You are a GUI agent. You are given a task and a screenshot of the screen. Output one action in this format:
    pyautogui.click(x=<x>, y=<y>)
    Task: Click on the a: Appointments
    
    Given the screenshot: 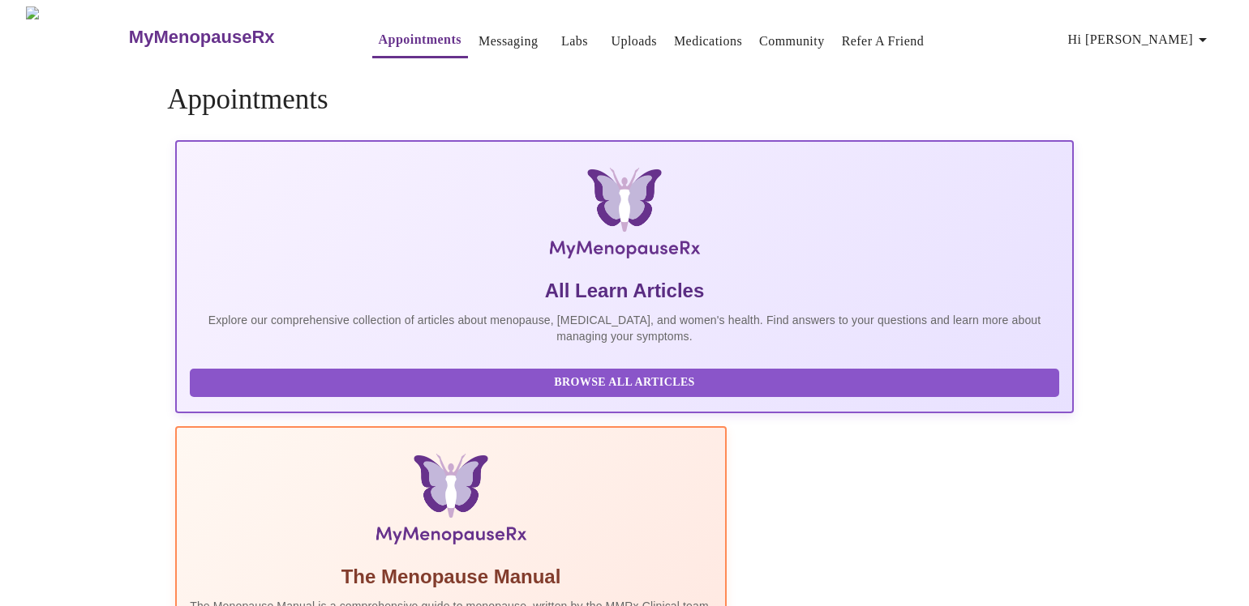 What is the action you would take?
    pyautogui.click(x=420, y=40)
    